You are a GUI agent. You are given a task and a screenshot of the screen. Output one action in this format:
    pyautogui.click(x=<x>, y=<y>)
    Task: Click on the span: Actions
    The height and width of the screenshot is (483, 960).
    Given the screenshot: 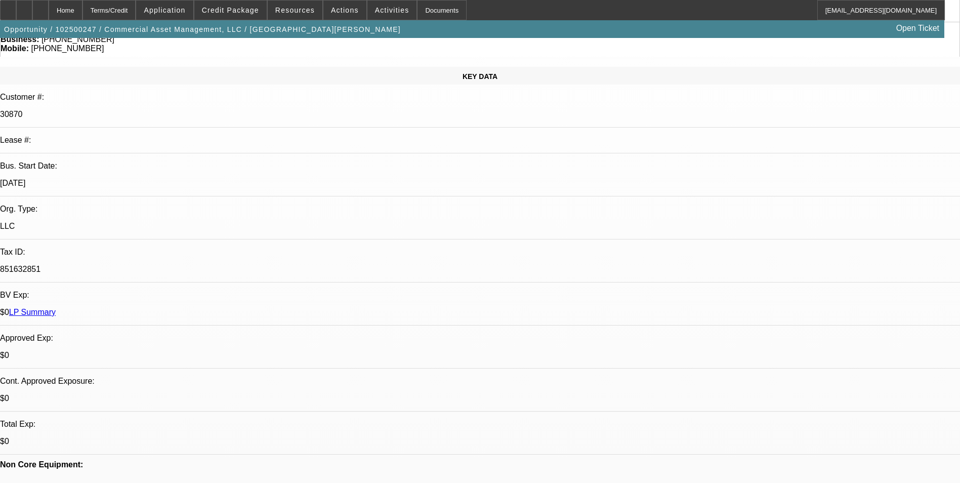 What is the action you would take?
    pyautogui.click(x=345, y=10)
    